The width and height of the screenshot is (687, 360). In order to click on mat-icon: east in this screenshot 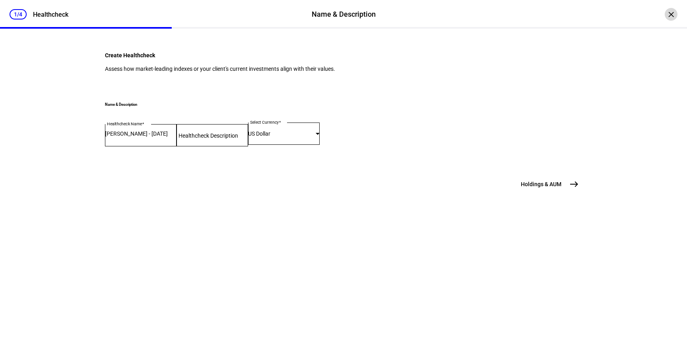, I will do `click(574, 184)`.